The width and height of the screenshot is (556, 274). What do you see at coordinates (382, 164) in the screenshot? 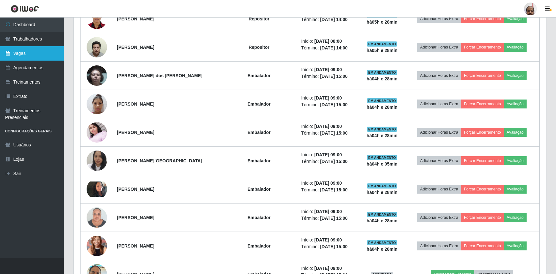
I see `strong: há 04 h e 05 min` at bounding box center [382, 164].